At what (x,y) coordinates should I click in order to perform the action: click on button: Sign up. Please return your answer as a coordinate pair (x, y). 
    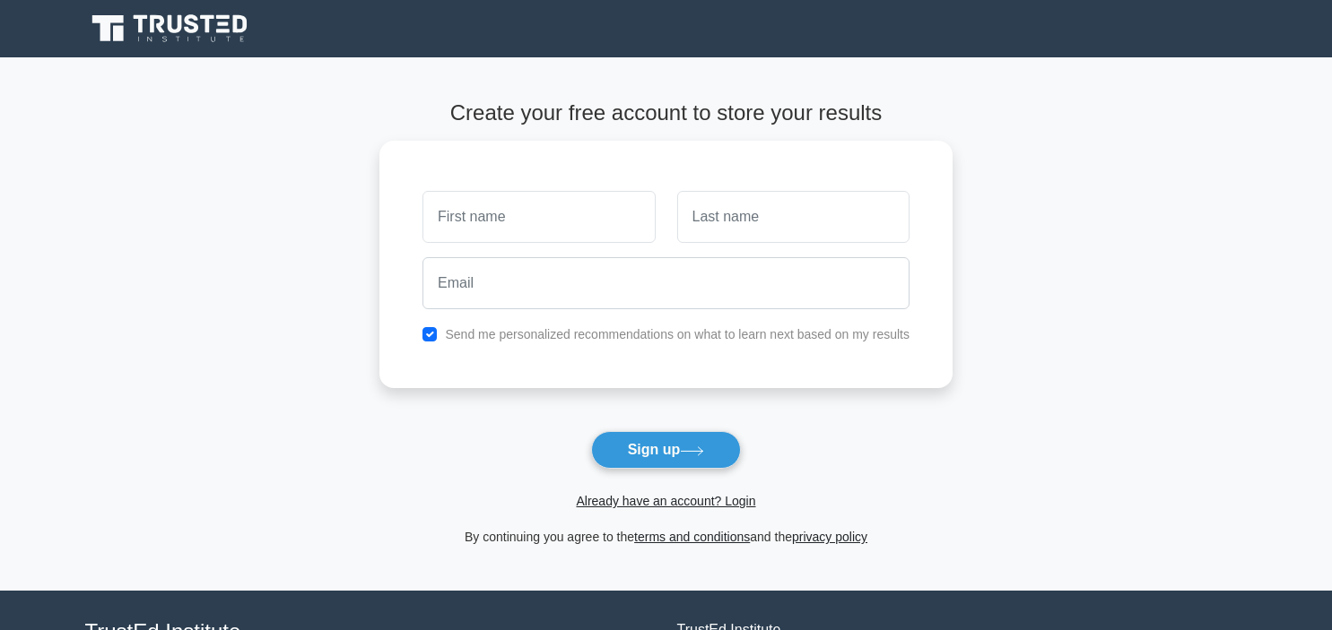
    Looking at the image, I should click on (666, 450).